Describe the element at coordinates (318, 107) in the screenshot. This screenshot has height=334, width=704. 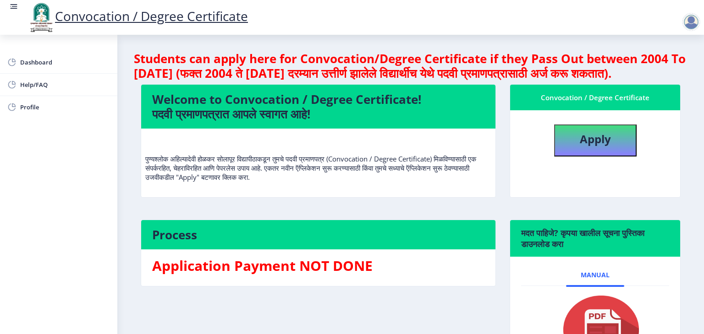
I see `h4: Welcome to Convocation / Degree Certificate! पदवी प्रमाणपत्रात आपले स्वागत आहे!` at that location.